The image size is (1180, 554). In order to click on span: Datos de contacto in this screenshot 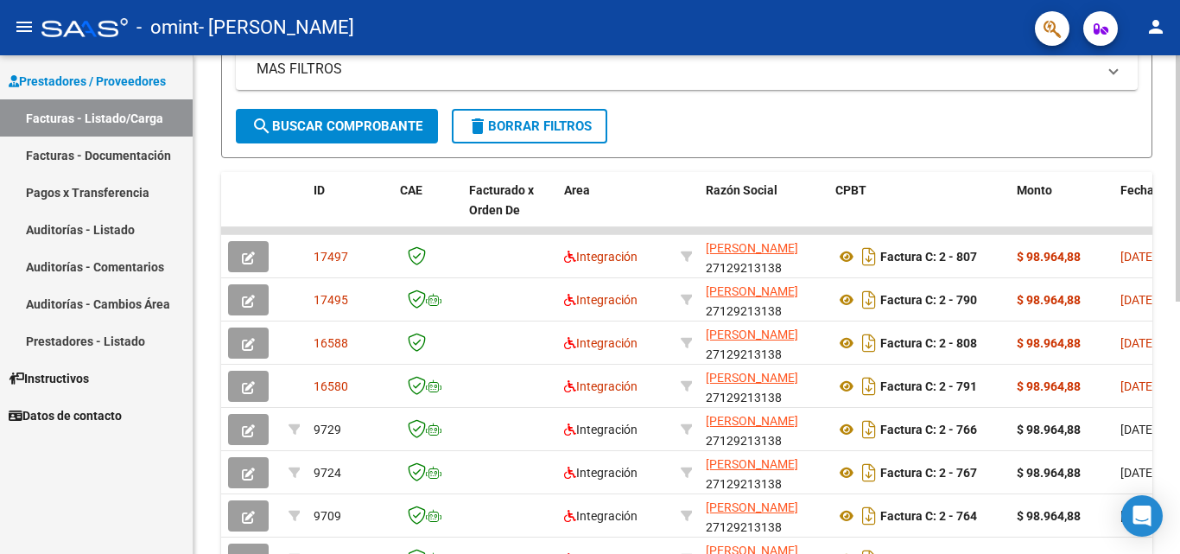, I will do `click(65, 415)`.